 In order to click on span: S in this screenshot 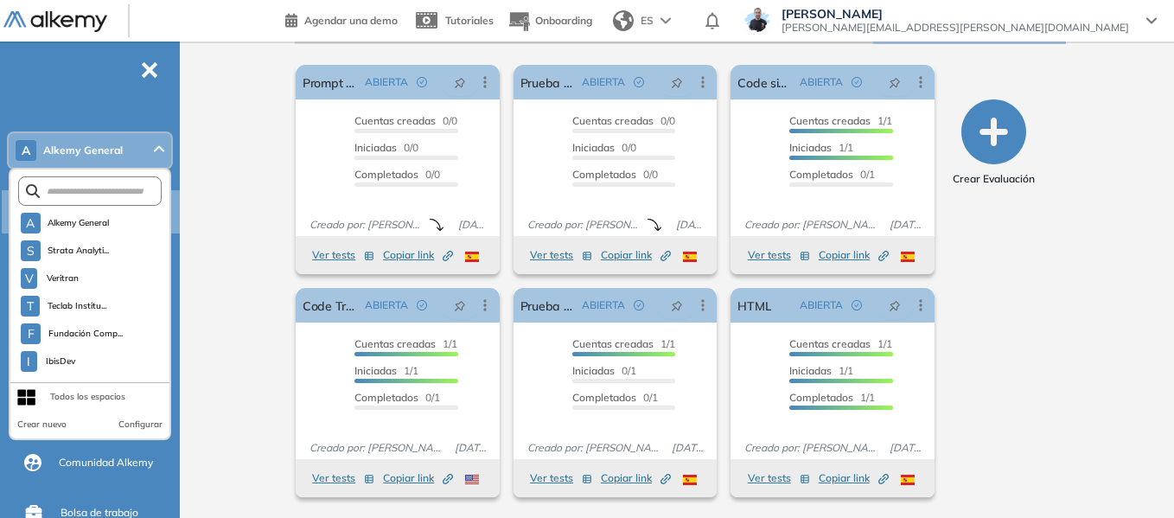, I will do `click(30, 251)`.